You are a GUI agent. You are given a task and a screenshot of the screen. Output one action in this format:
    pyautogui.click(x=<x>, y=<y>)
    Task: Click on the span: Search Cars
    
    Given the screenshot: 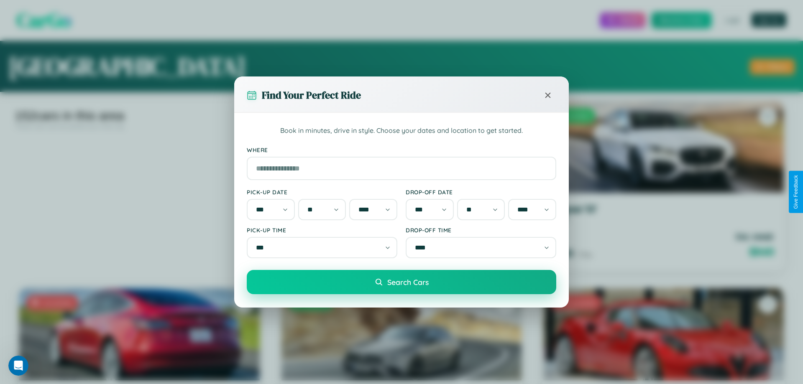 What is the action you would take?
    pyautogui.click(x=408, y=282)
    